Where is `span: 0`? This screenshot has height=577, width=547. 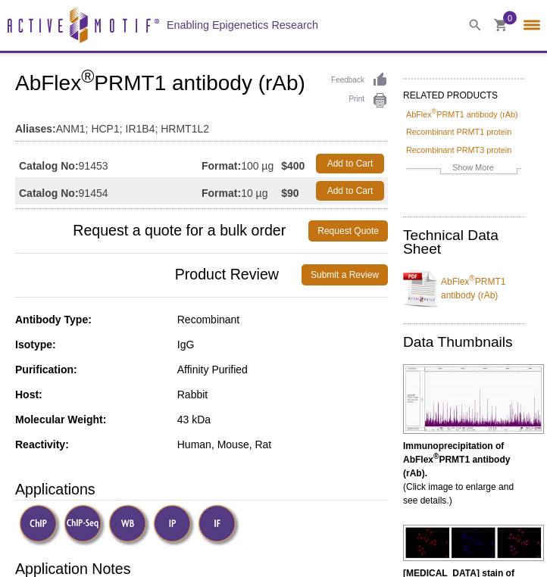
span: 0 is located at coordinates (510, 18).